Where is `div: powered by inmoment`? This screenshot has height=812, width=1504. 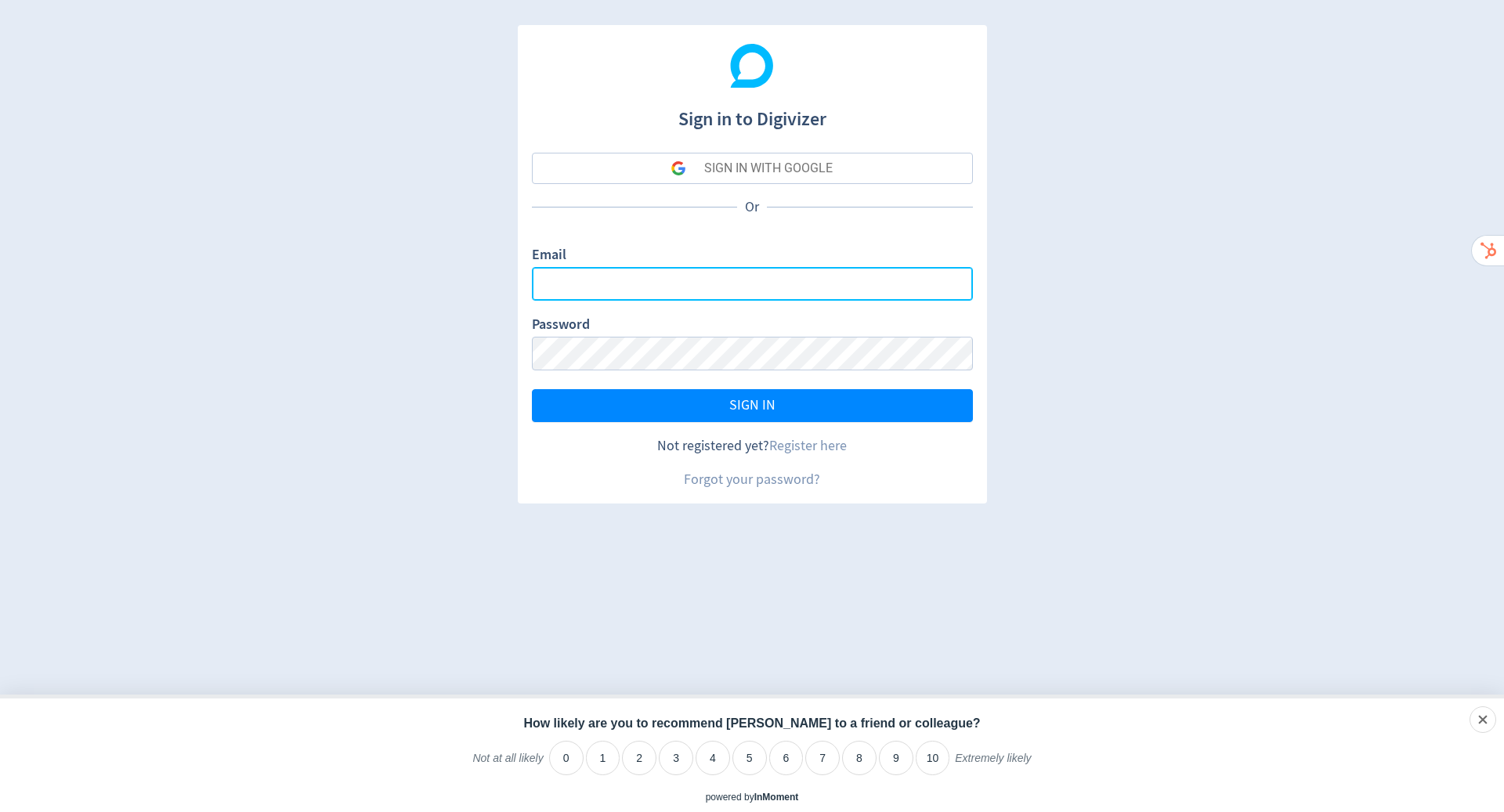
div: powered by inmoment is located at coordinates (752, 797).